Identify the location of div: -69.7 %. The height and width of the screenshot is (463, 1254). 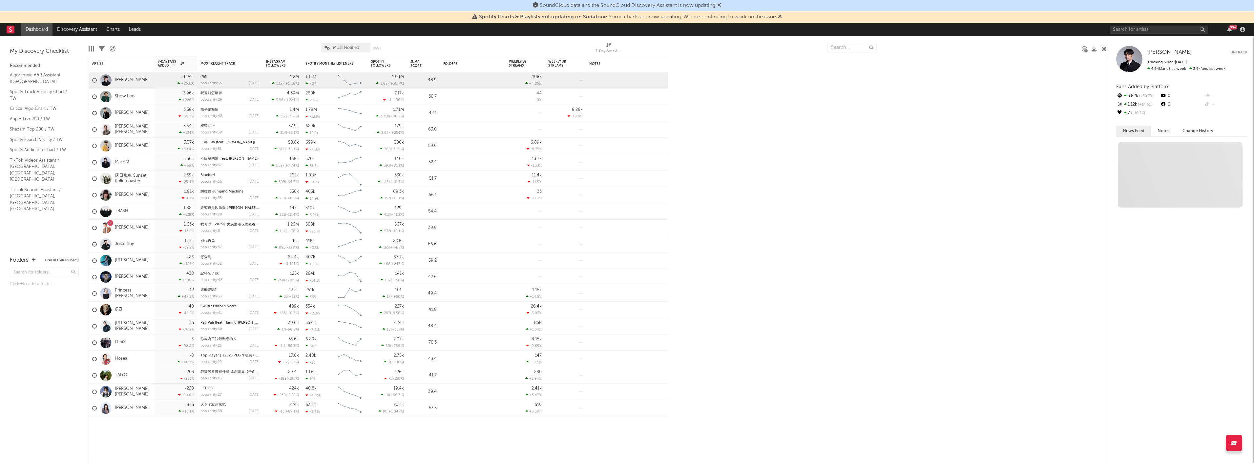
(186, 116).